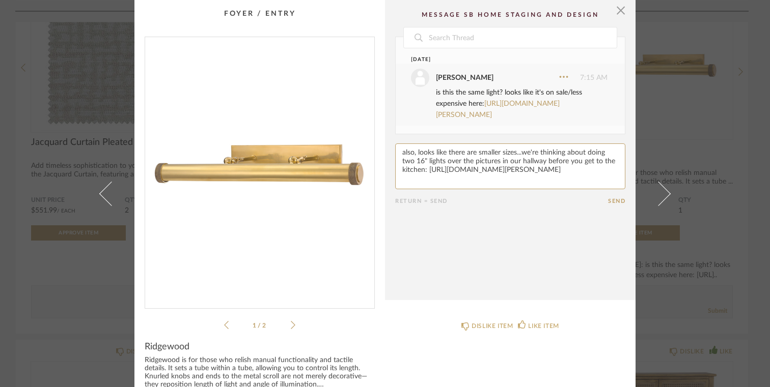  Describe the element at coordinates (521, 104) in the screenshot. I see `div: is this the same light? looks like it's on sale/less expensive here:` at that location.